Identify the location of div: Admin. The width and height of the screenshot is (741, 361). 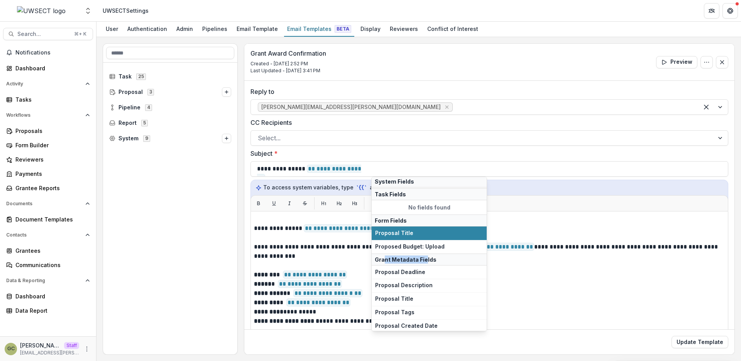
(185, 29).